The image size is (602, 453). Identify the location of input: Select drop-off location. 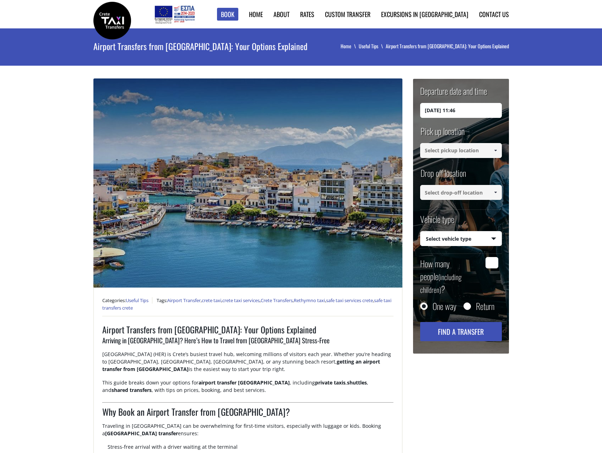
(461, 192).